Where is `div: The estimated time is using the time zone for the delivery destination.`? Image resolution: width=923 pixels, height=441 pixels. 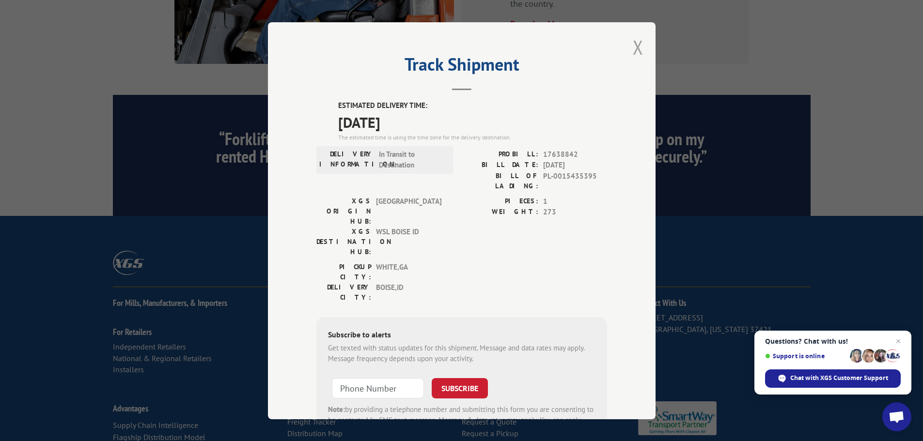 div: The estimated time is using the time zone for the delivery destination. is located at coordinates (472, 137).